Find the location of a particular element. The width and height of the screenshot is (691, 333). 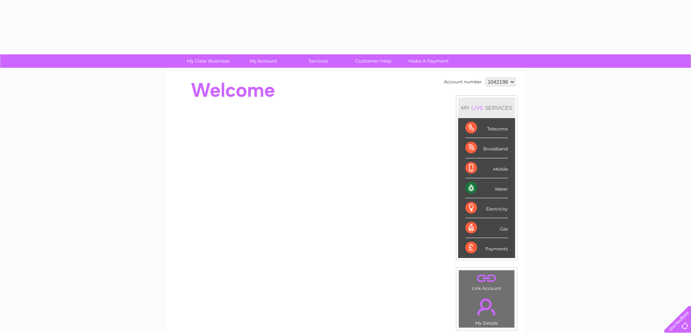

td: Account number is located at coordinates (463, 82).